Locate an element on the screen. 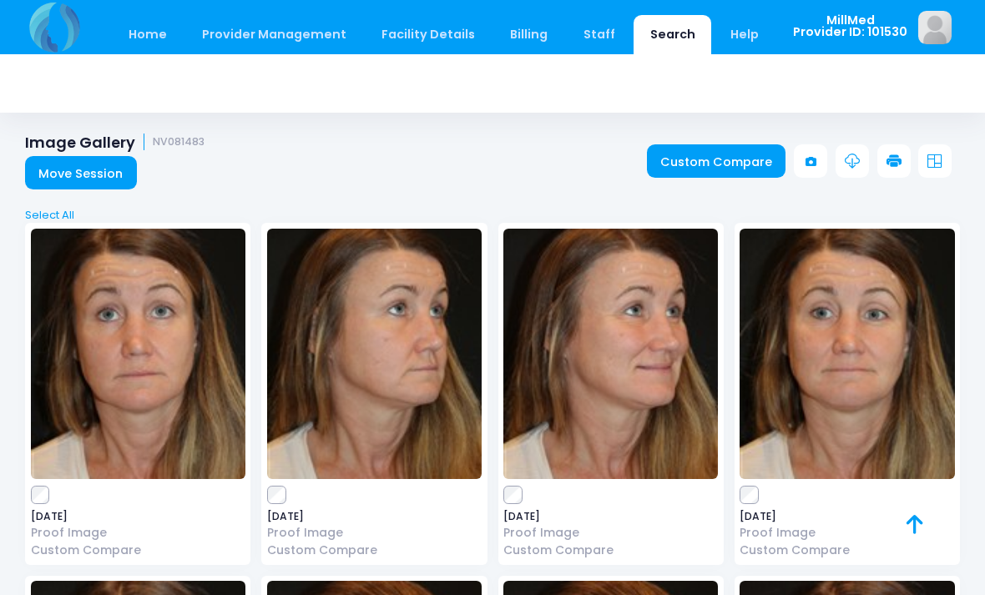 The image size is (985, 595). span: MillMed Provider ID: 101530 is located at coordinates (849, 26).